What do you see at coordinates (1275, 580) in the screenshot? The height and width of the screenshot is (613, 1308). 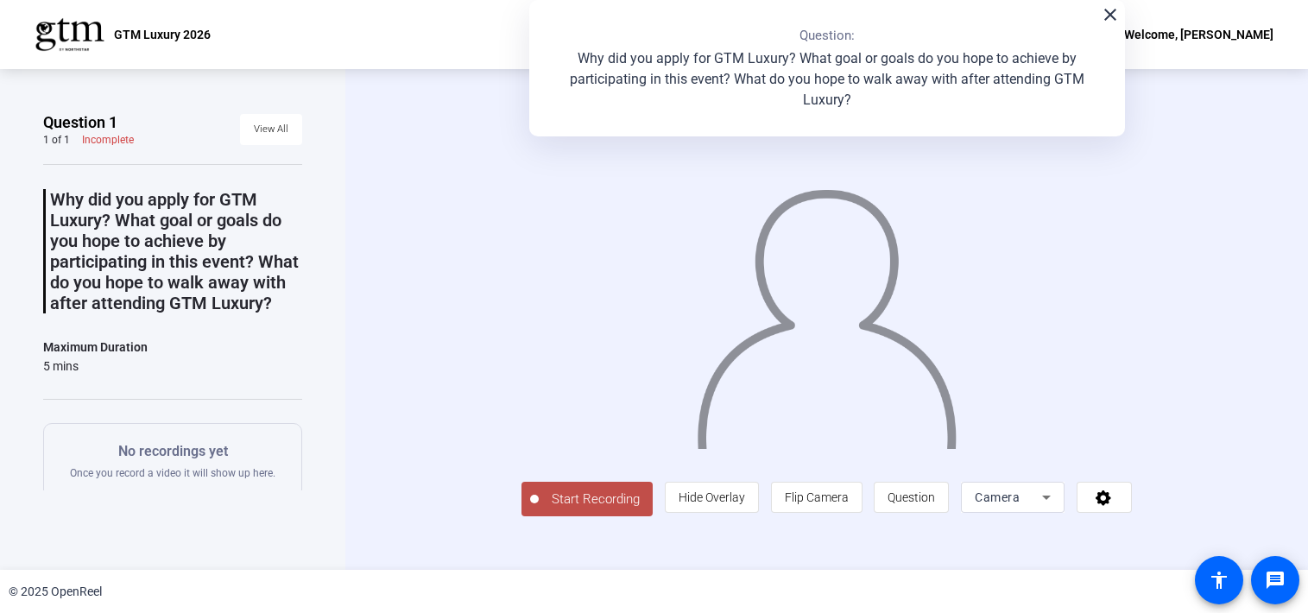 I see `mat-icon: message` at bounding box center [1275, 580].